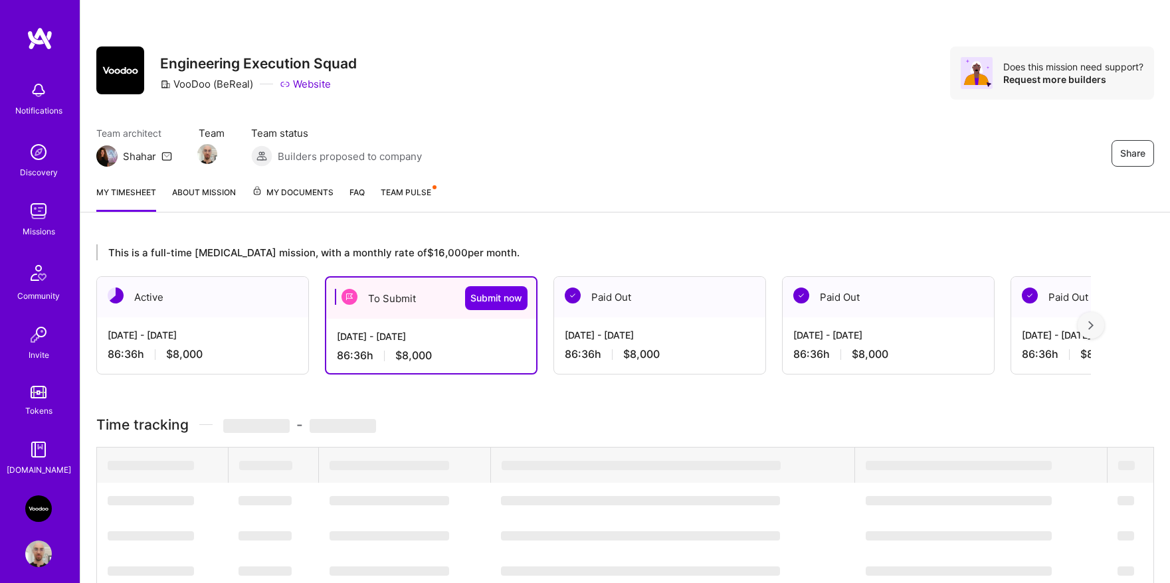 Image resolution: width=1170 pixels, height=583 pixels. Describe the element at coordinates (165, 84) in the screenshot. I see `i: icon CompanyGray` at that location.